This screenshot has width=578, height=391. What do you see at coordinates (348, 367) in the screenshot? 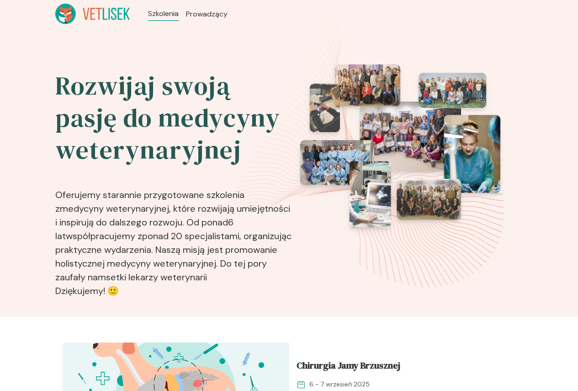
I see `span: Chirurgia Jamy Brzusznej` at bounding box center [348, 367].